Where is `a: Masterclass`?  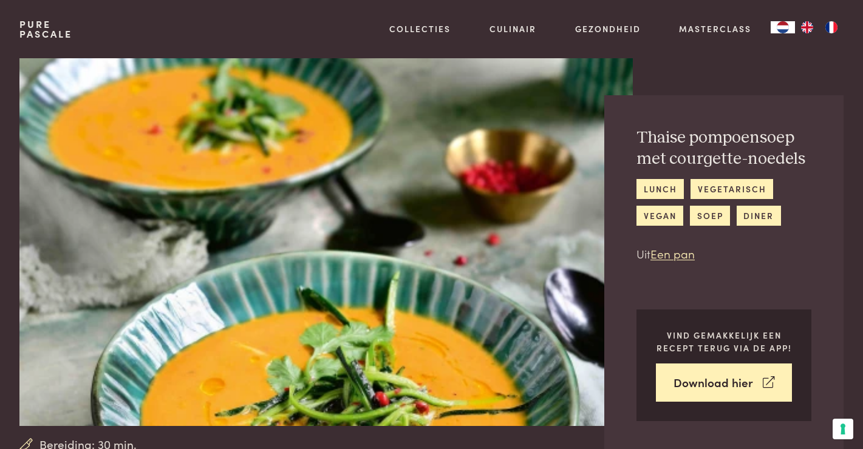 a: Masterclass is located at coordinates (715, 29).